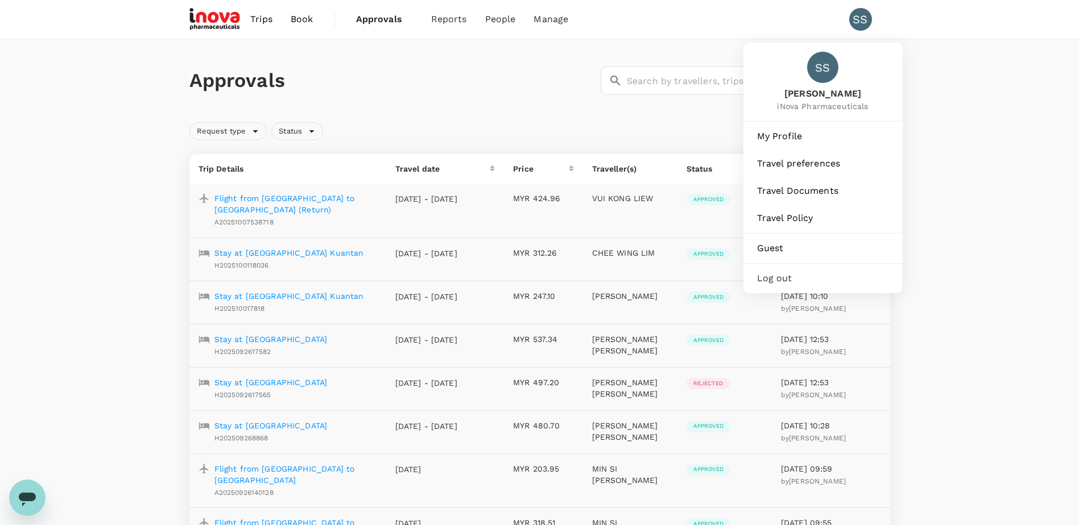  Describe the element at coordinates (243, 395) in the screenshot. I see `span: H2025092617565` at that location.